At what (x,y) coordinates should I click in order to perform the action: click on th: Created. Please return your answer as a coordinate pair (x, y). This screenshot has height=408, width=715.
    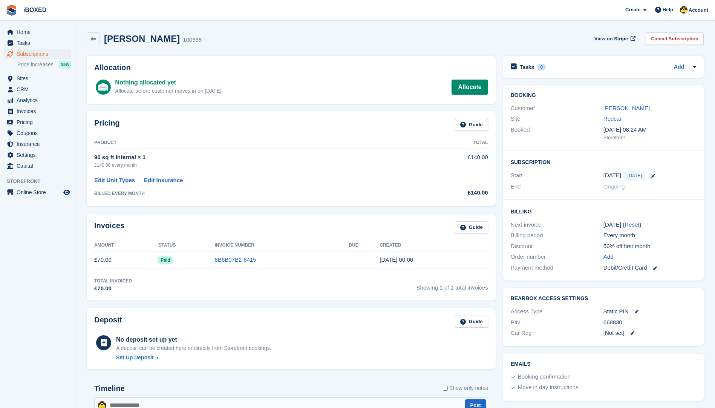
    Looking at the image, I should click on (434, 246).